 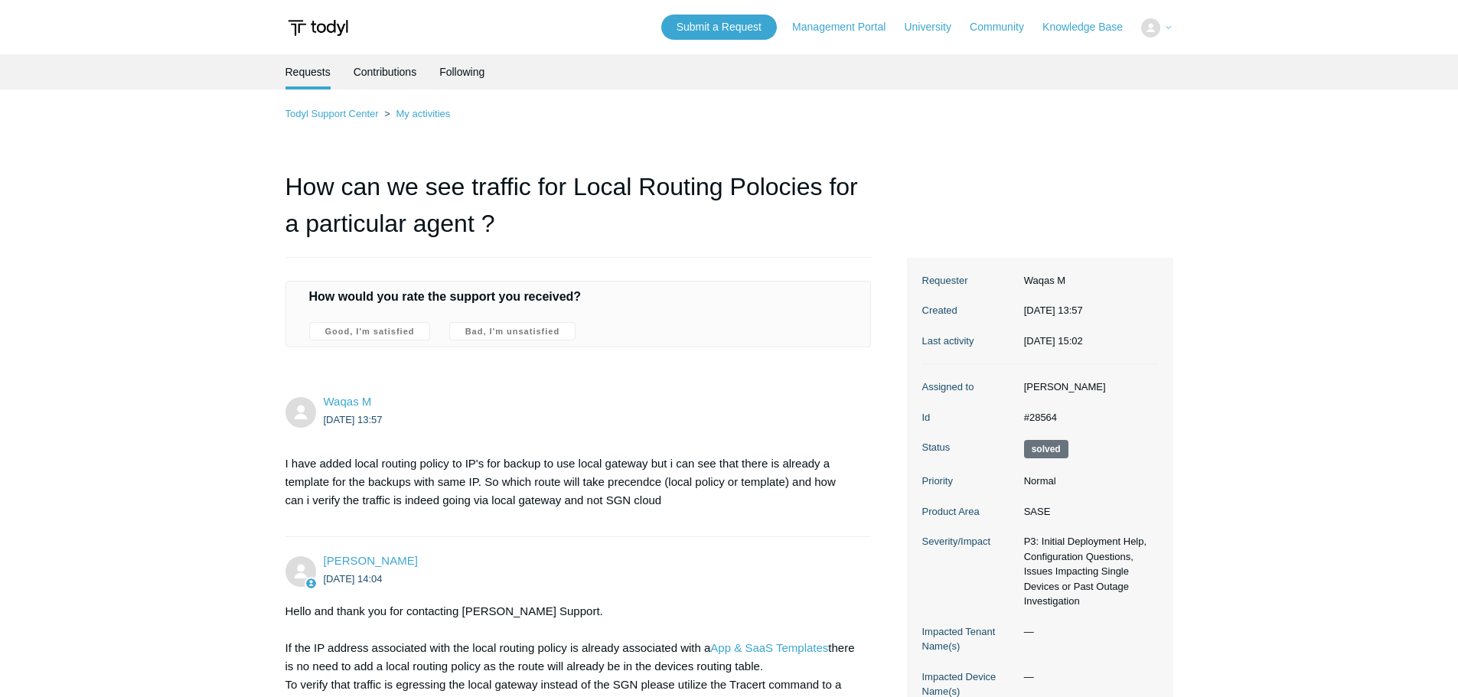 What do you see at coordinates (1053, 341) in the screenshot?
I see `time: 2025-10-02T15:02:21+00:00` at bounding box center [1053, 341].